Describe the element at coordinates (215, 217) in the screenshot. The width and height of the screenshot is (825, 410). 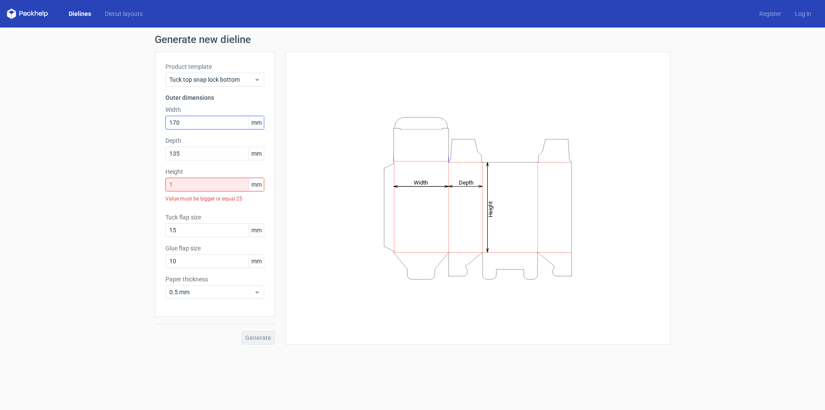
I see `label: Tuck flap size` at that location.